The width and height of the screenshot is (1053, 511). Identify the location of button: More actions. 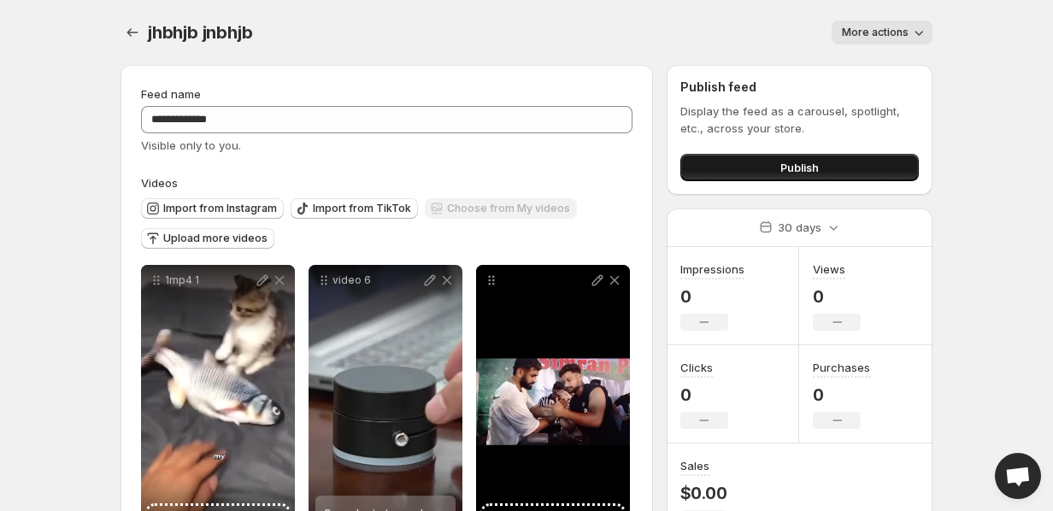
(882, 32).